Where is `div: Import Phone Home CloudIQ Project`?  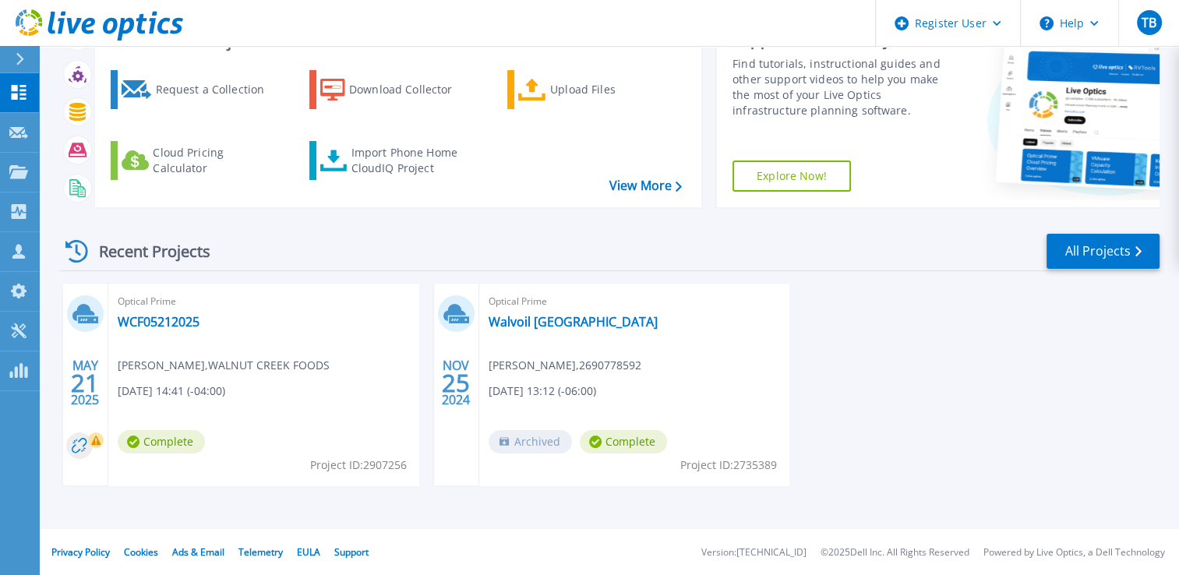 div: Import Phone Home CloudIQ Project is located at coordinates (411, 160).